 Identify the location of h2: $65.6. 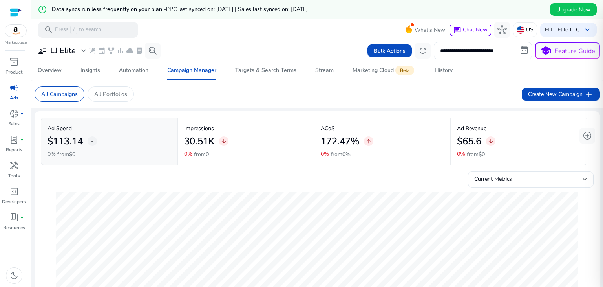
(469, 141).